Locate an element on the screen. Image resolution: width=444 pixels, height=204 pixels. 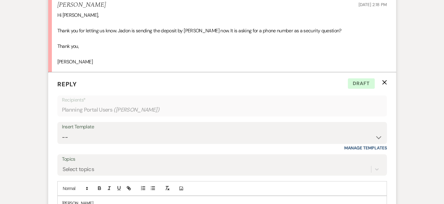
span: Reply is located at coordinates (67, 84).